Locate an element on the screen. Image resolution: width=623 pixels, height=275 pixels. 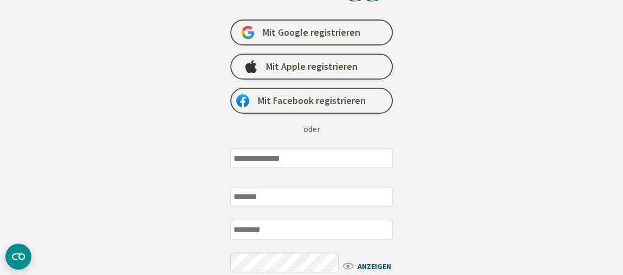
span: ANZEIGEN is located at coordinates (372, 266).